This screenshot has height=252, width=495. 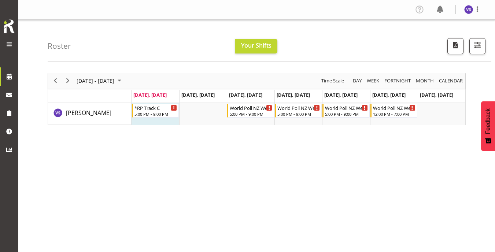 What do you see at coordinates (332, 81) in the screenshot?
I see `button: Time Scale` at bounding box center [332, 81].